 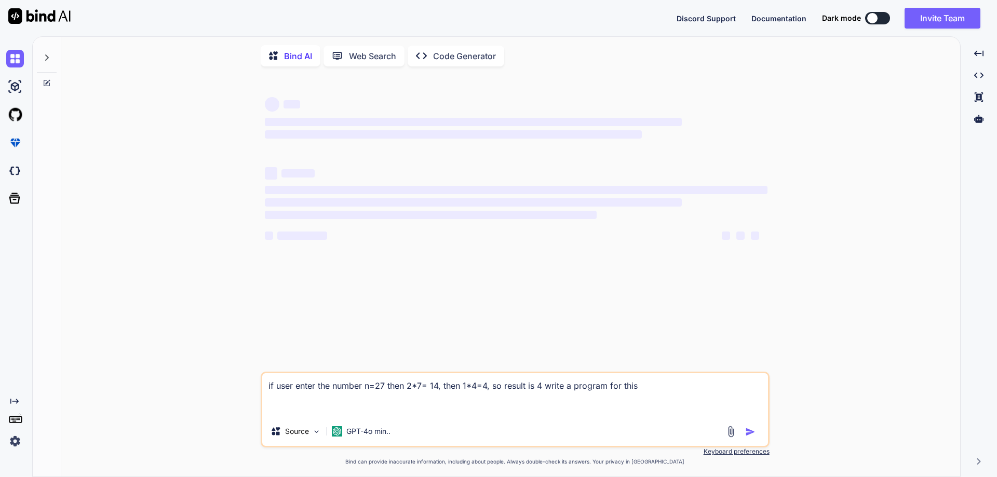 What do you see at coordinates (368, 431) in the screenshot?
I see `p: GPT-4o min..` at bounding box center [368, 431].